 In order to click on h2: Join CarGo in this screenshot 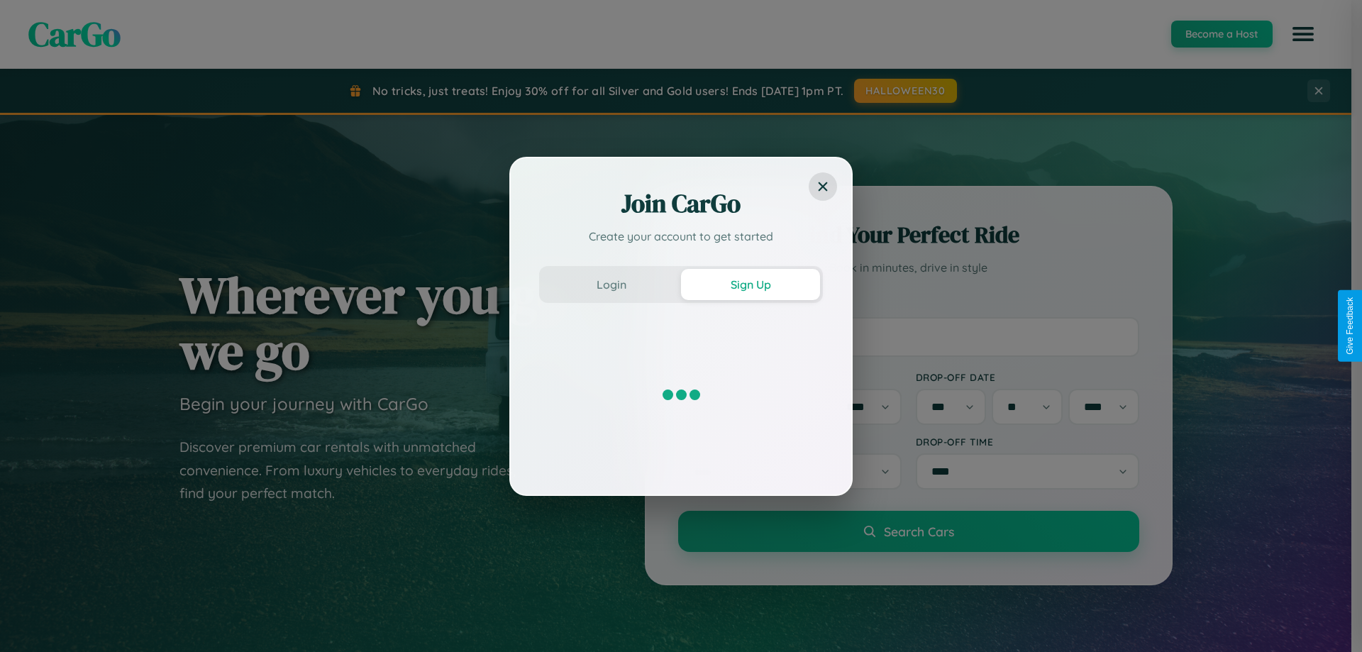, I will do `click(681, 204)`.